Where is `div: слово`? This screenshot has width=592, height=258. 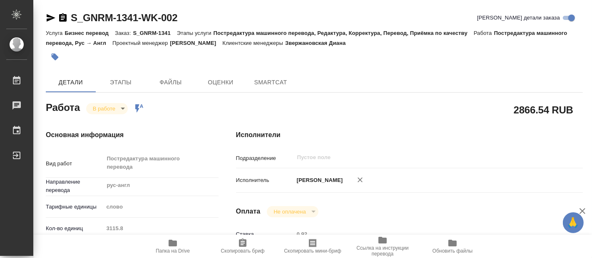
div: слово is located at coordinates (161, 207).